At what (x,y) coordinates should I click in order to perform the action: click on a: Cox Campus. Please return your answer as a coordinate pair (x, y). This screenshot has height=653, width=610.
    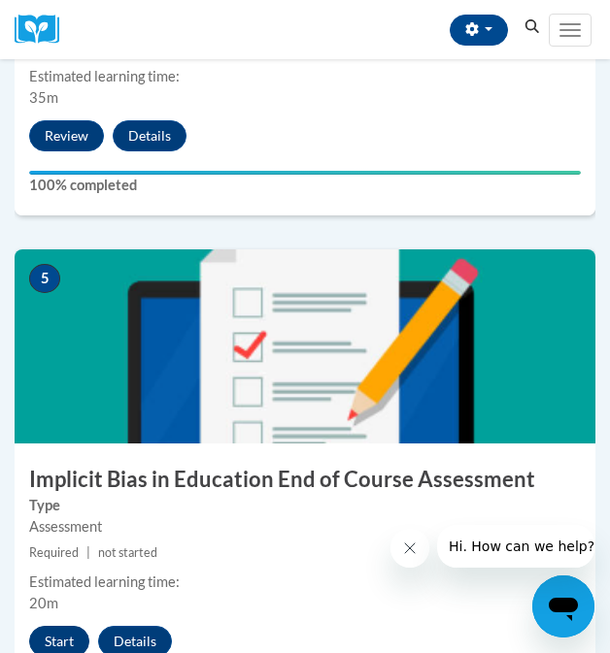
    Looking at the image, I should click on (44, 29).